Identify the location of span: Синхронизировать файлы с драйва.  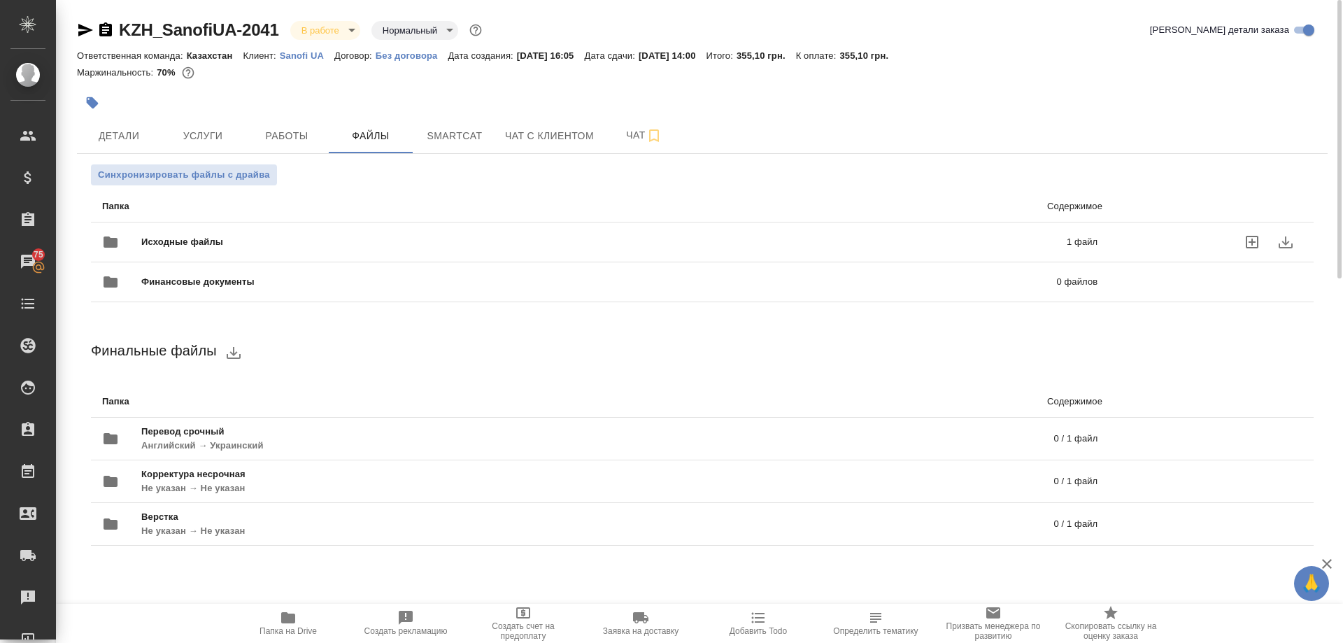
(184, 175).